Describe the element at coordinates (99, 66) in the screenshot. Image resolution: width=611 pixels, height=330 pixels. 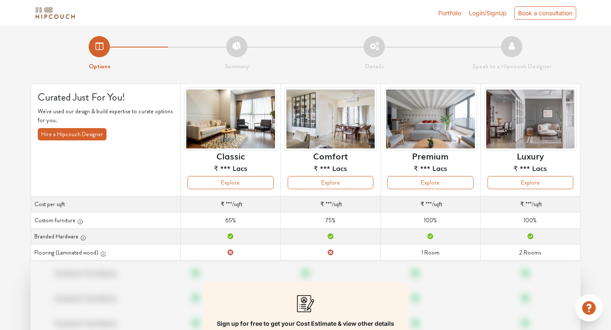
I see `strong: Options` at that location.